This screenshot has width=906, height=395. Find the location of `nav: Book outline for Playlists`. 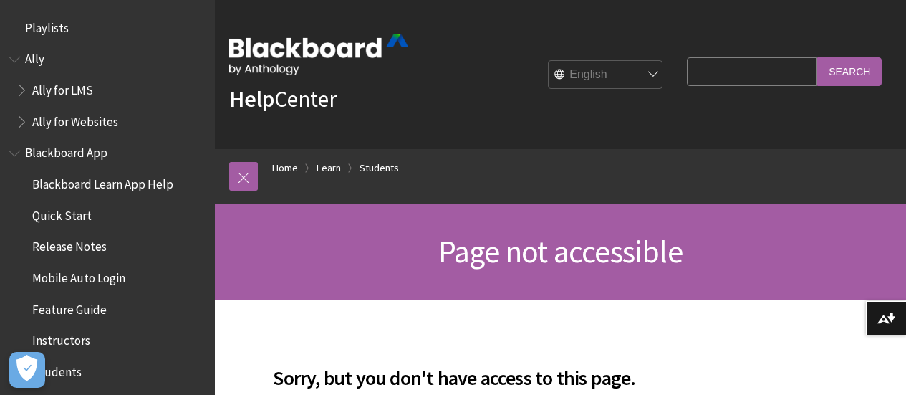

nav: Book outline for Playlists is located at coordinates (107, 28).